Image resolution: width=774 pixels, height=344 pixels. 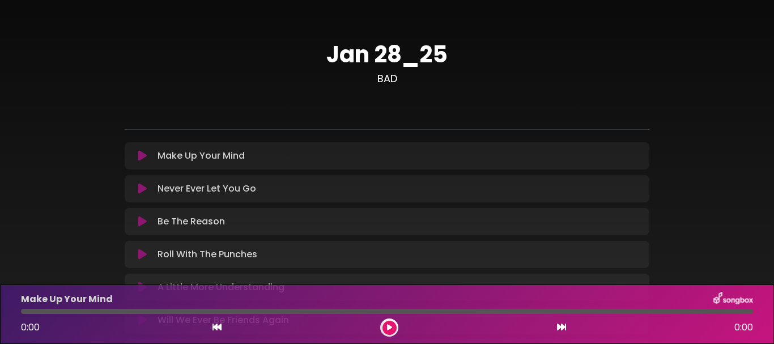 What do you see at coordinates (387, 79) in the screenshot?
I see `h3: BAD` at bounding box center [387, 79].